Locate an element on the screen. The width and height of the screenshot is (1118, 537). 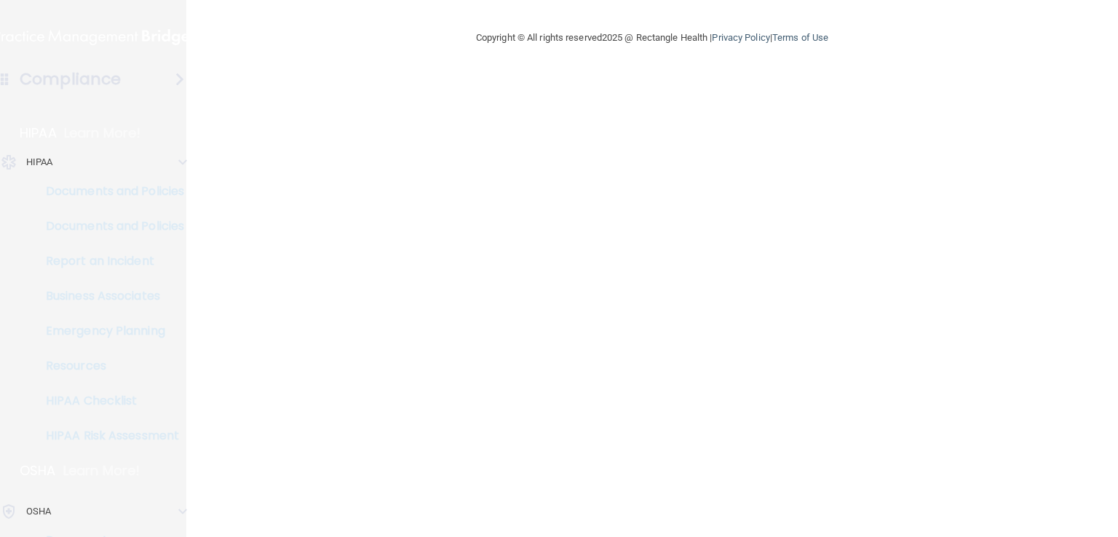
p: Business Associates is located at coordinates (108, 296).